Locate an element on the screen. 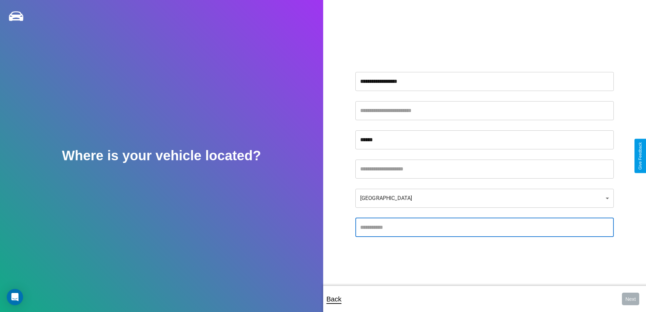 Image resolution: width=646 pixels, height=312 pixels. h2: Where is your vehicle located? is located at coordinates (161, 155).